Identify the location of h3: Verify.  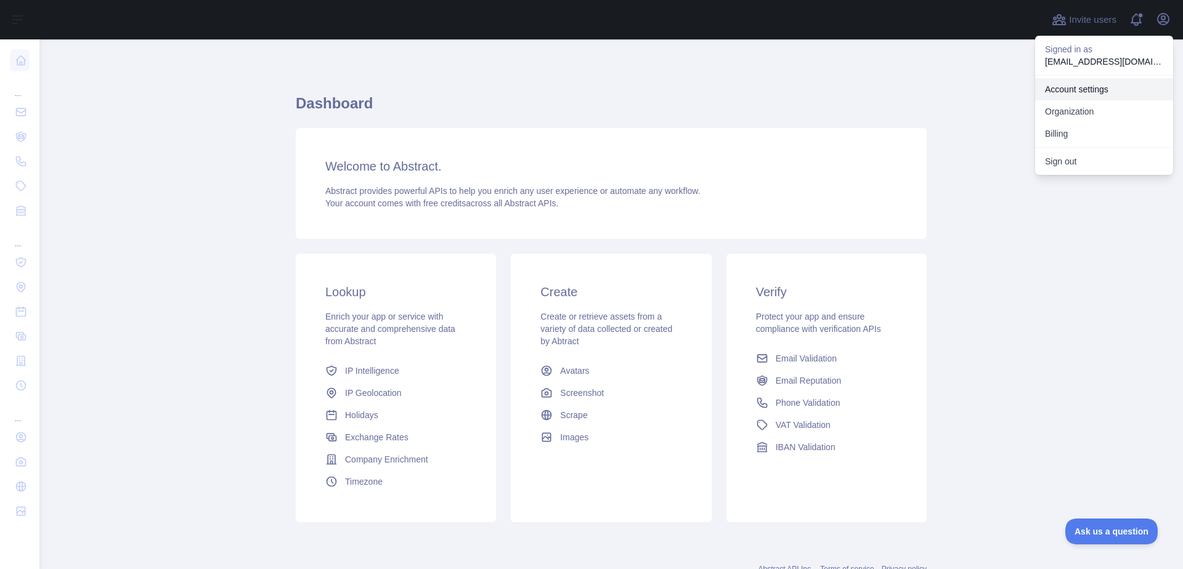
(827, 292).